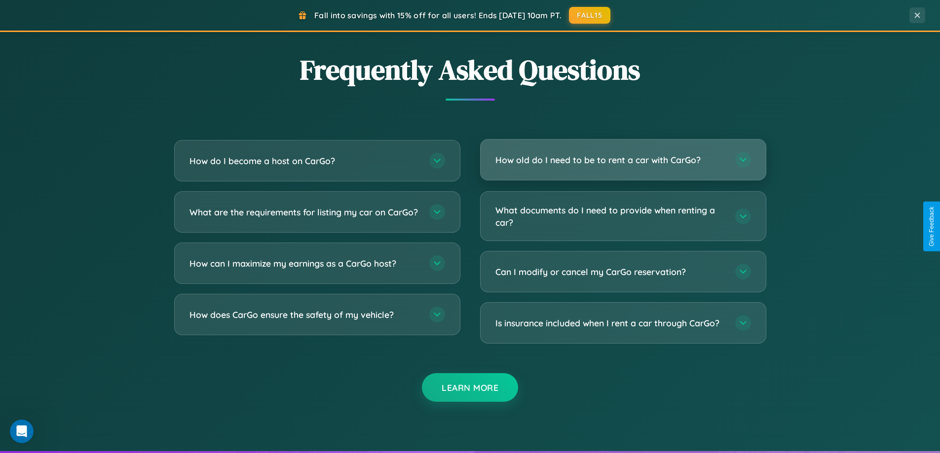 This screenshot has width=940, height=453. Describe the element at coordinates (610, 160) in the screenshot. I see `h3: How old do I need to be to rent a car with CarGo?` at that location.